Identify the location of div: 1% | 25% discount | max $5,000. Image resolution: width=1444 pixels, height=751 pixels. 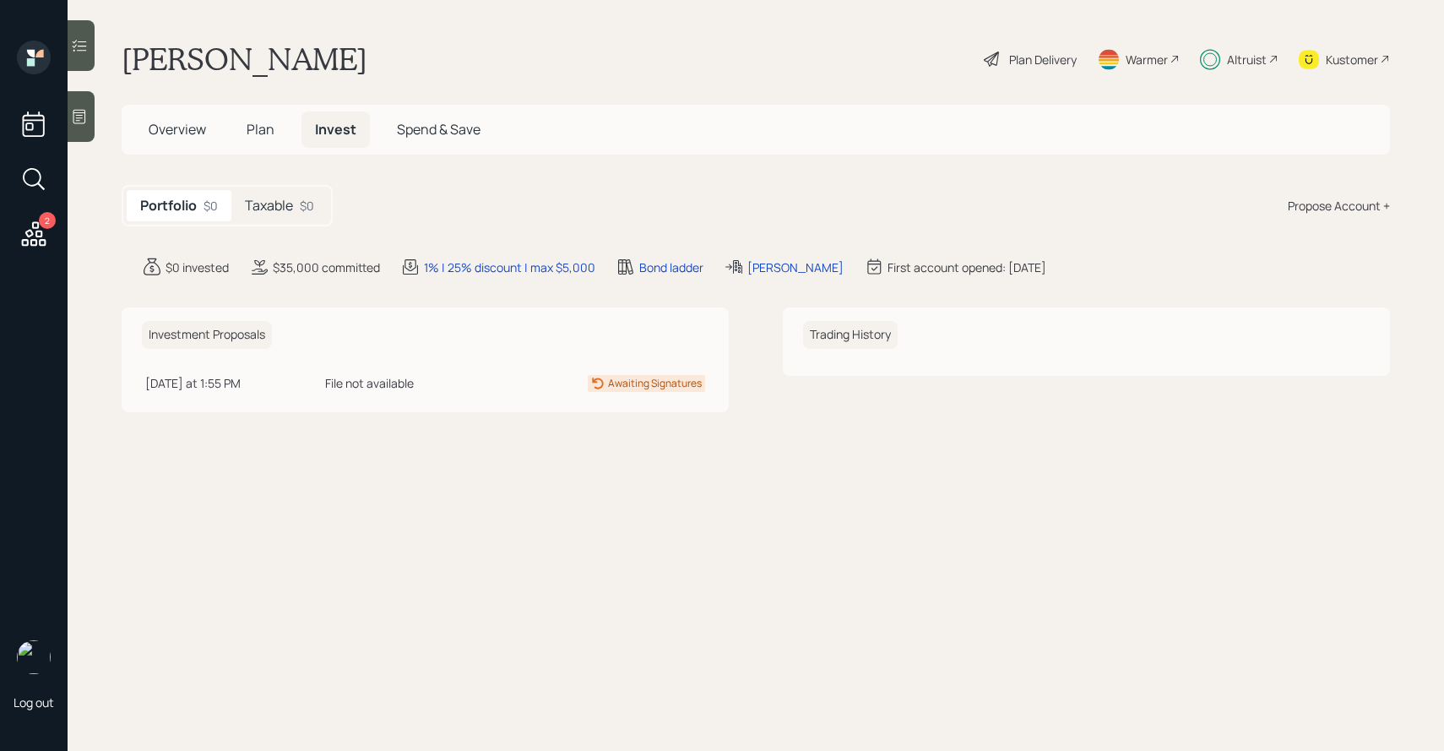
(509, 267).